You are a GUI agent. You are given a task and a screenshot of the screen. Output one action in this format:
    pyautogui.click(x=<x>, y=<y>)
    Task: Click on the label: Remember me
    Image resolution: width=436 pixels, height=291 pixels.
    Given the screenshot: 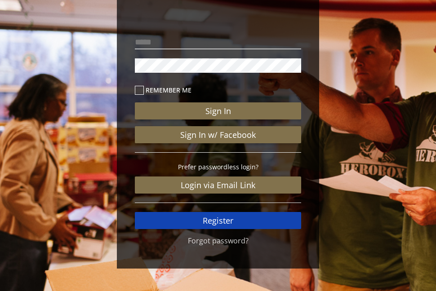 What is the action you would take?
    pyautogui.click(x=218, y=90)
    